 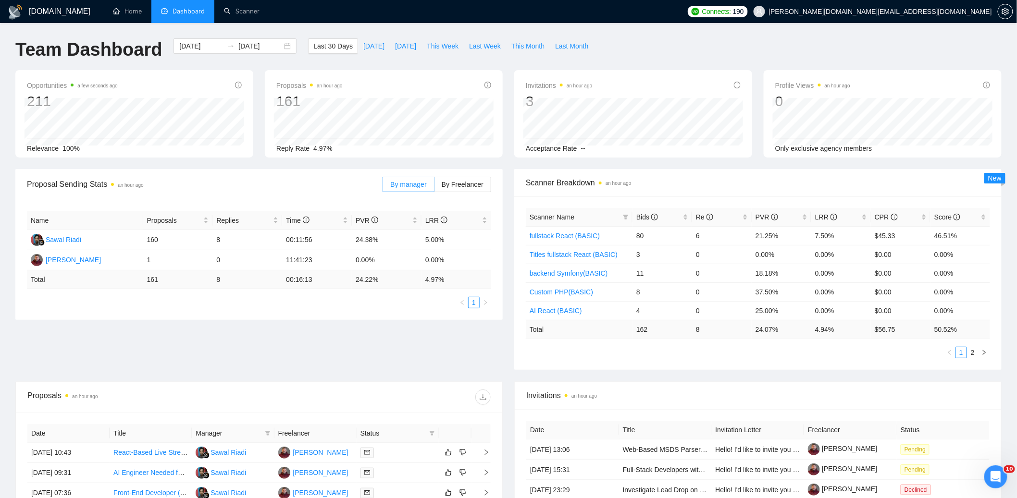 I want to click on span: Relevance, so click(x=43, y=148).